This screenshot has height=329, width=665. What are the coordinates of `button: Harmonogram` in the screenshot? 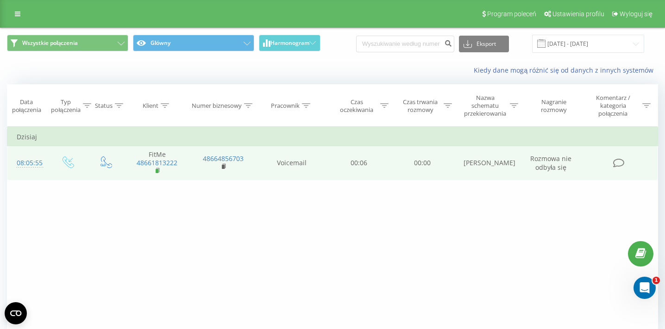 It's located at (290, 43).